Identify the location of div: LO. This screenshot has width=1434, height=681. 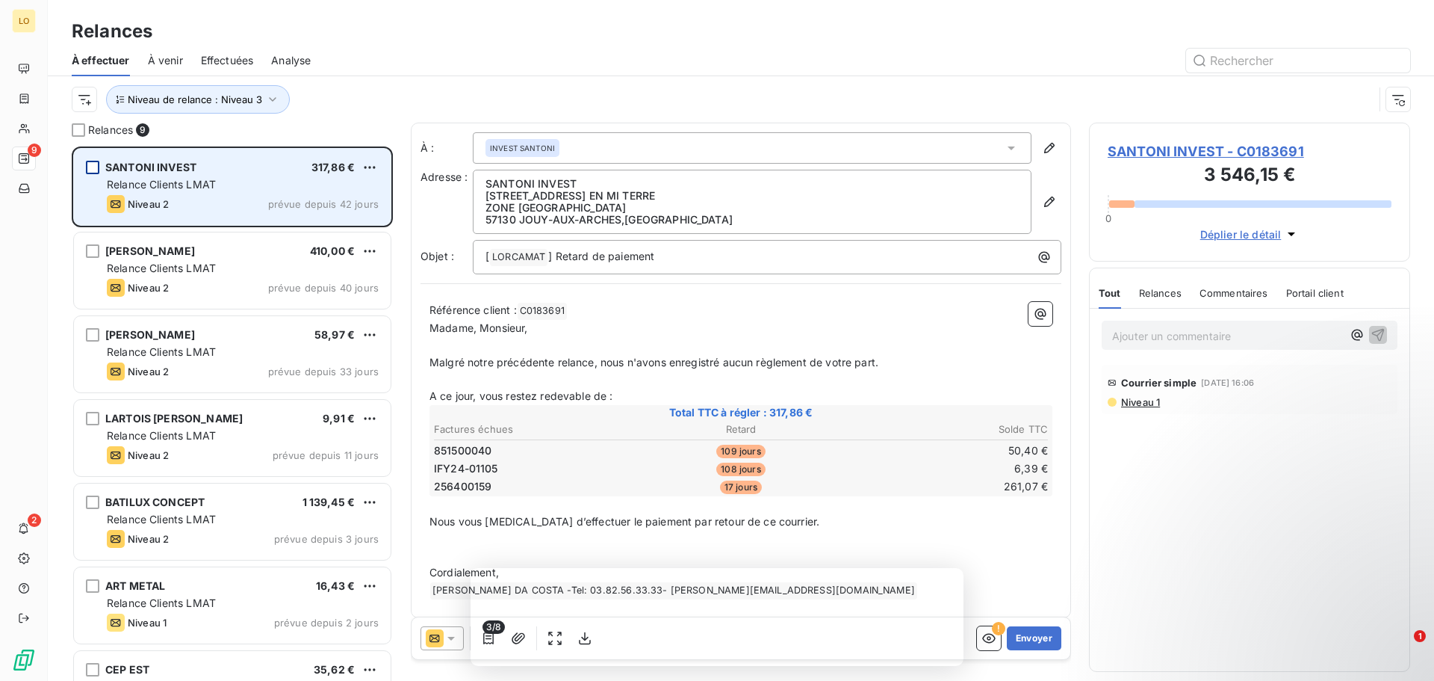
(24, 21).